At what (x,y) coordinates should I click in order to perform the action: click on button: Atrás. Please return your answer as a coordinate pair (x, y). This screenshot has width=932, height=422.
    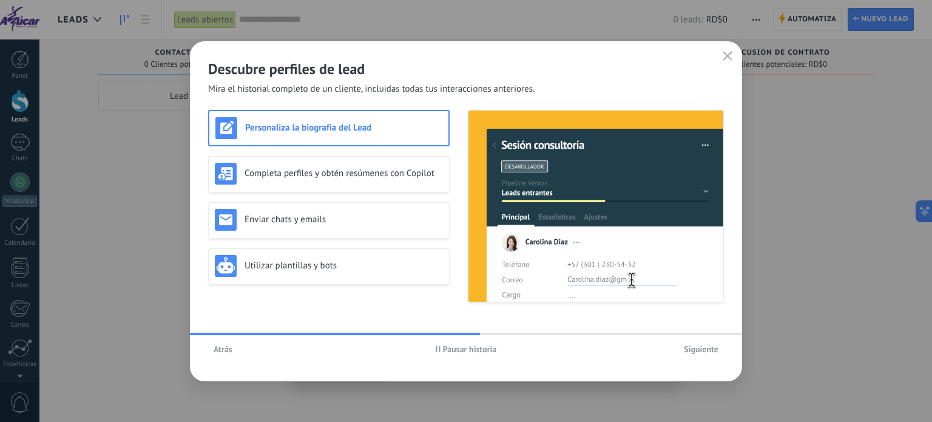
    Looking at the image, I should click on (223, 349).